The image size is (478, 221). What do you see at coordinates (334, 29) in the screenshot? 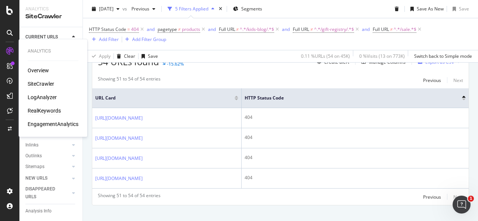
I see `span: ^.*/gift-registry/.*$` at bounding box center [334, 29].